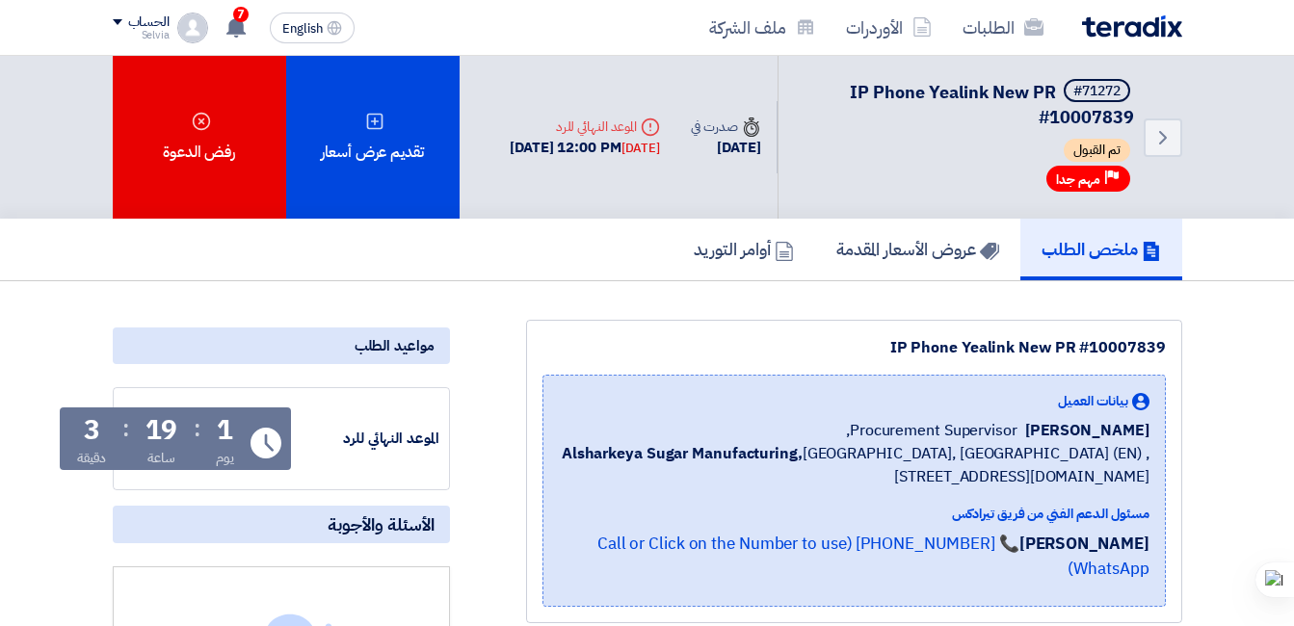 This screenshot has height=626, width=1294. What do you see at coordinates (853, 513) in the screenshot?
I see `div: مسئول الدعم الفني من فريق تيرادكس` at bounding box center [853, 513].